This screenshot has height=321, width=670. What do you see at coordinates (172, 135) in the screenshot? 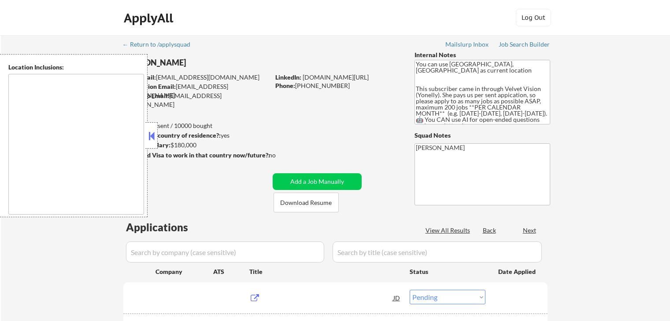
I see `strong: Can work in country of residence?:` at bounding box center [172, 135].